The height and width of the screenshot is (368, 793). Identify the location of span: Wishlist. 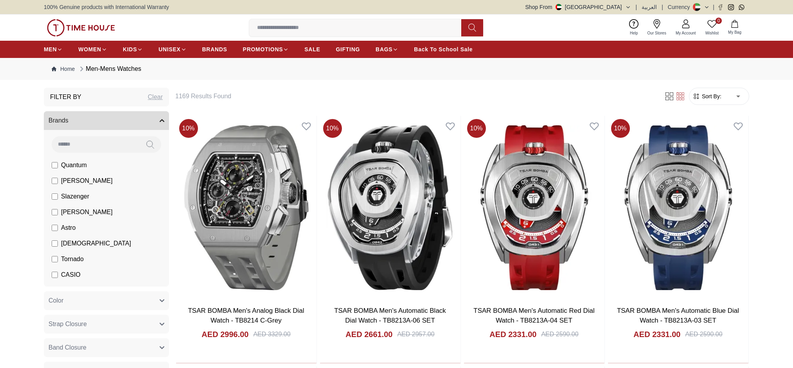
(712, 33).